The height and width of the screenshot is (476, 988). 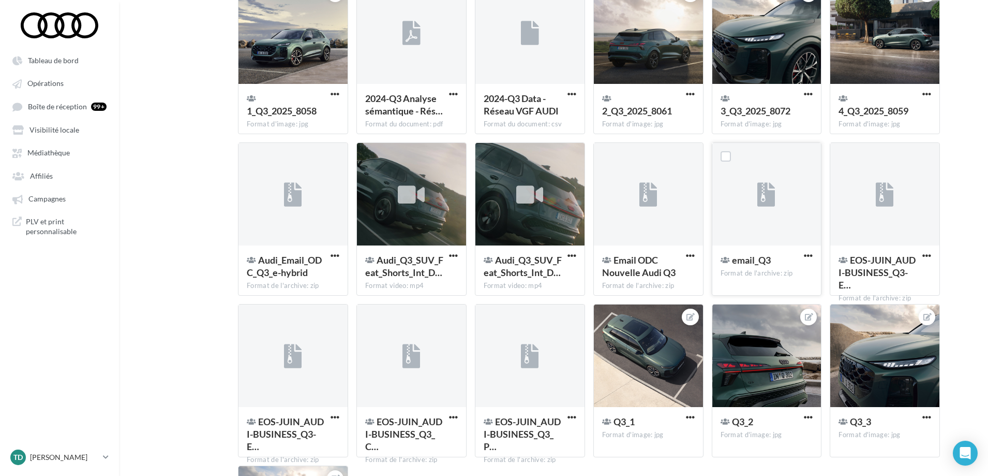 What do you see at coordinates (57, 106) in the screenshot?
I see `span: Boîte de réception` at bounding box center [57, 106].